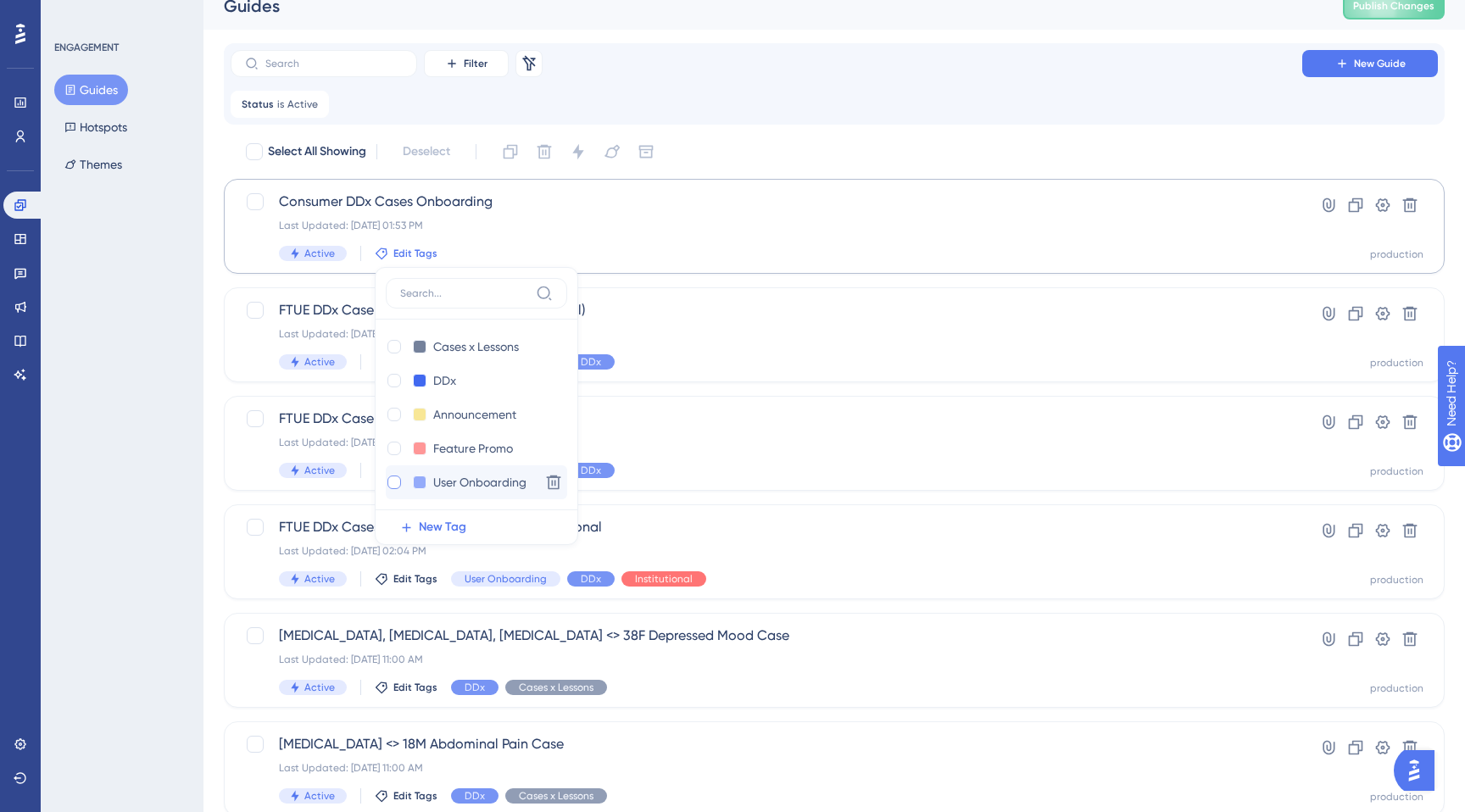 This screenshot has width=1465, height=812. What do you see at coordinates (505, 579) in the screenshot?
I see `span: User Onboarding` at bounding box center [505, 579].